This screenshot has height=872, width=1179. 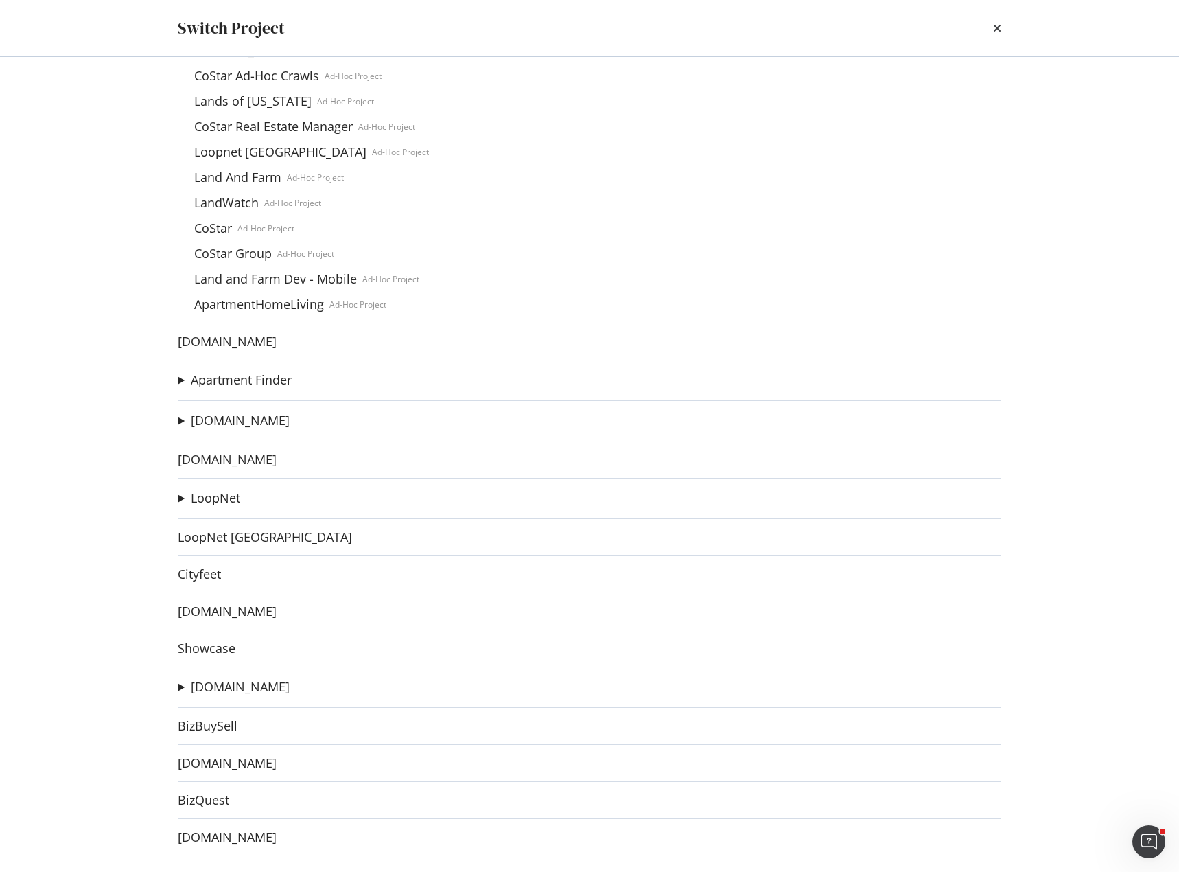 I want to click on div: times, so click(x=998, y=28).